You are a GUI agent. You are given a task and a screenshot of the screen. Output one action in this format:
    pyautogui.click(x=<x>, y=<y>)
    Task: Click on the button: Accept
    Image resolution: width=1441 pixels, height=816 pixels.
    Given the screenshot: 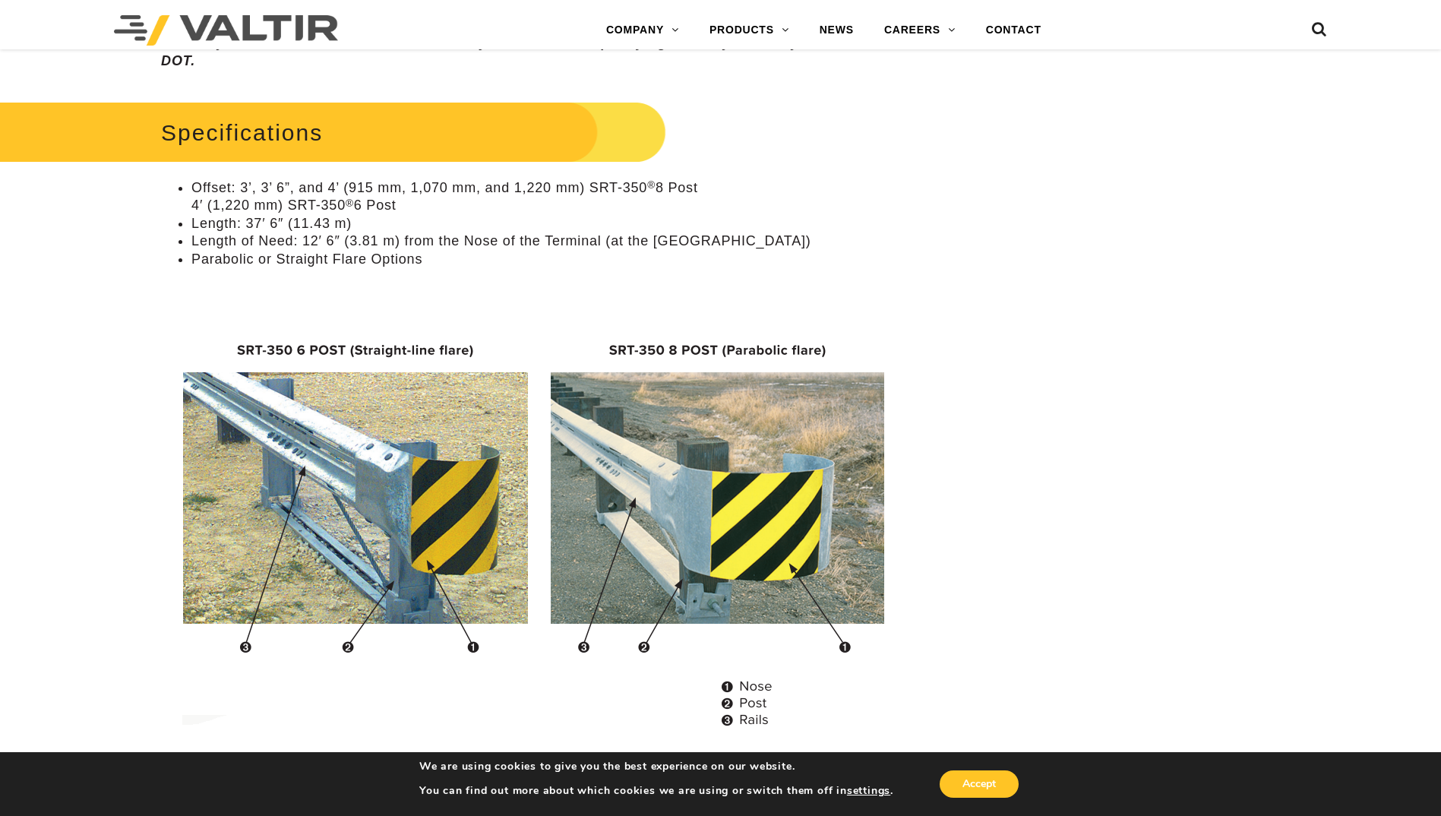 What is the action you would take?
    pyautogui.click(x=979, y=784)
    